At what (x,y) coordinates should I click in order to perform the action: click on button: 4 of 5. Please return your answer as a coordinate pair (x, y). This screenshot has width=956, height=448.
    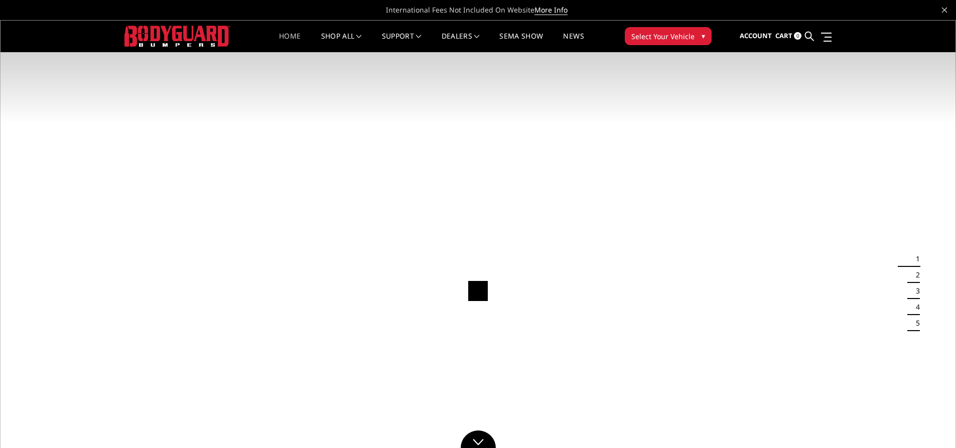
    Looking at the image, I should click on (915, 307).